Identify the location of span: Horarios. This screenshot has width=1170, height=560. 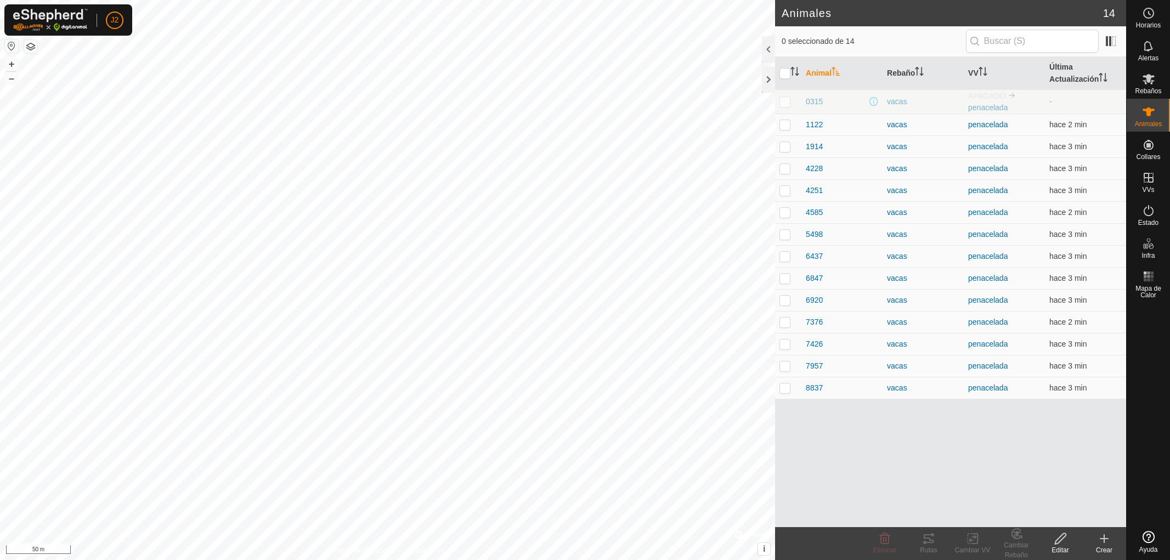
(1148, 25).